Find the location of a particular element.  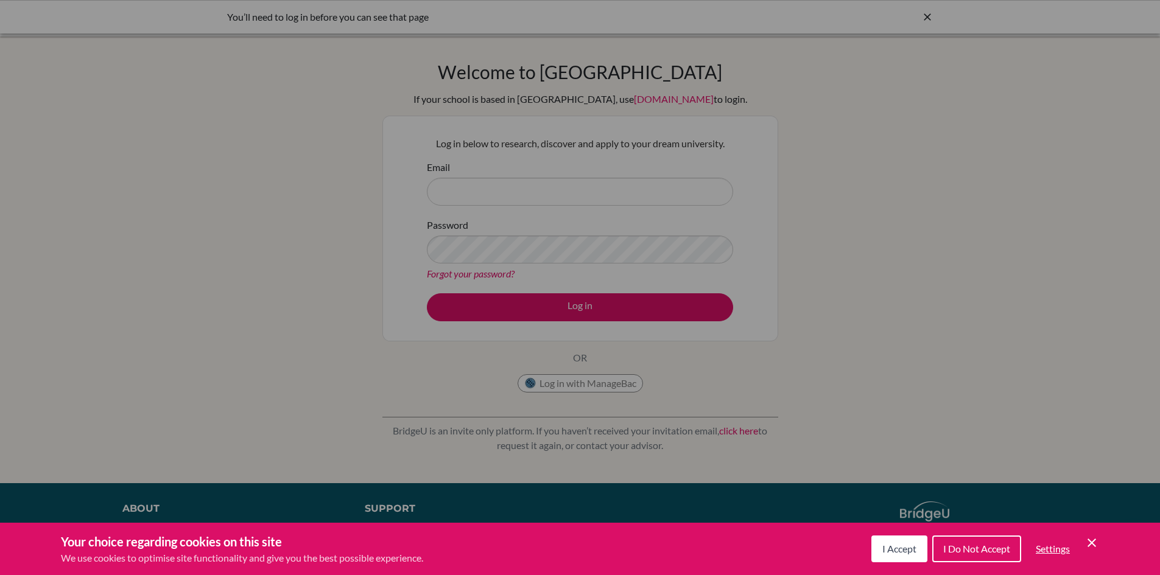

button: Settings is located at coordinates (1053, 549).